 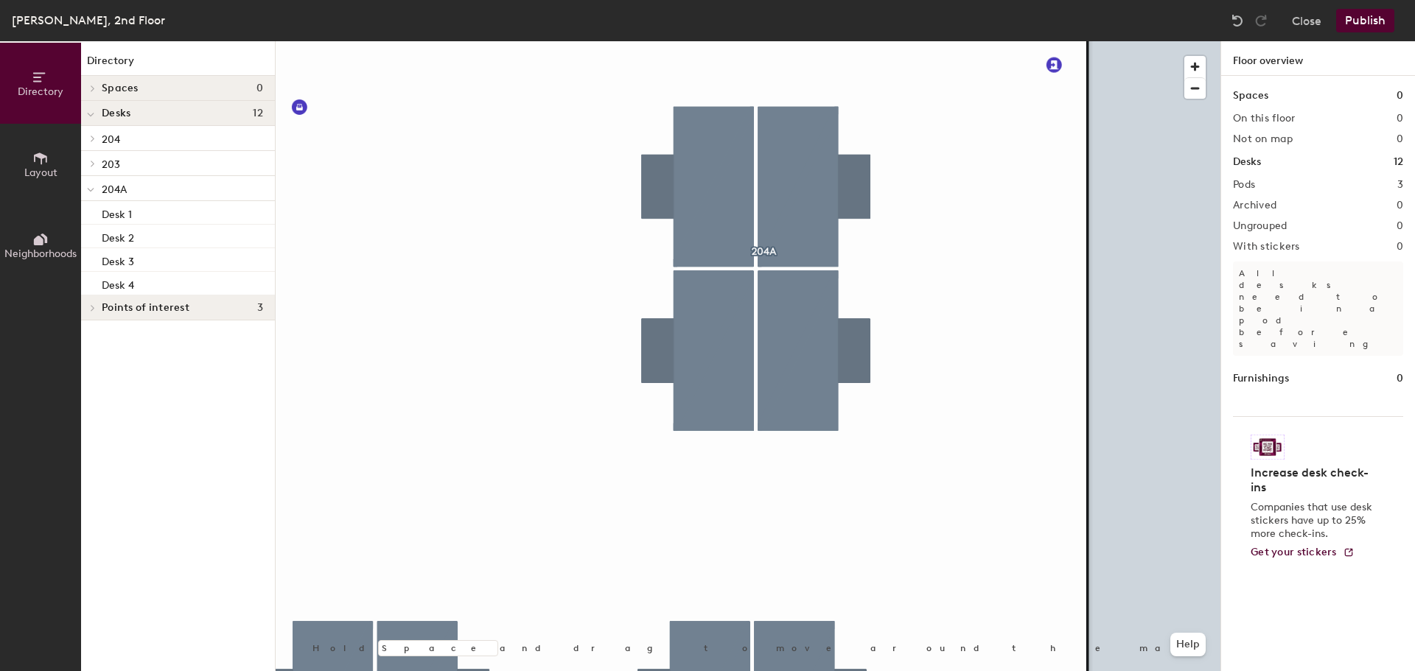 What do you see at coordinates (258, 114) in the screenshot?
I see `span: 12` at bounding box center [258, 114].